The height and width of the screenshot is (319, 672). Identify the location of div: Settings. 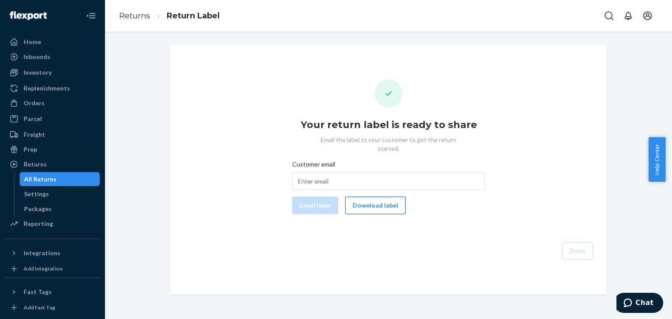
(36, 194).